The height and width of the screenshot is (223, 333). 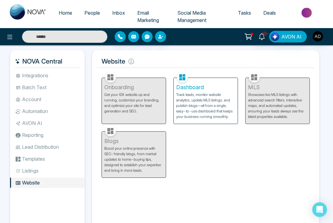 What do you see at coordinates (119, 13) in the screenshot?
I see `a: Inbox` at bounding box center [119, 13].